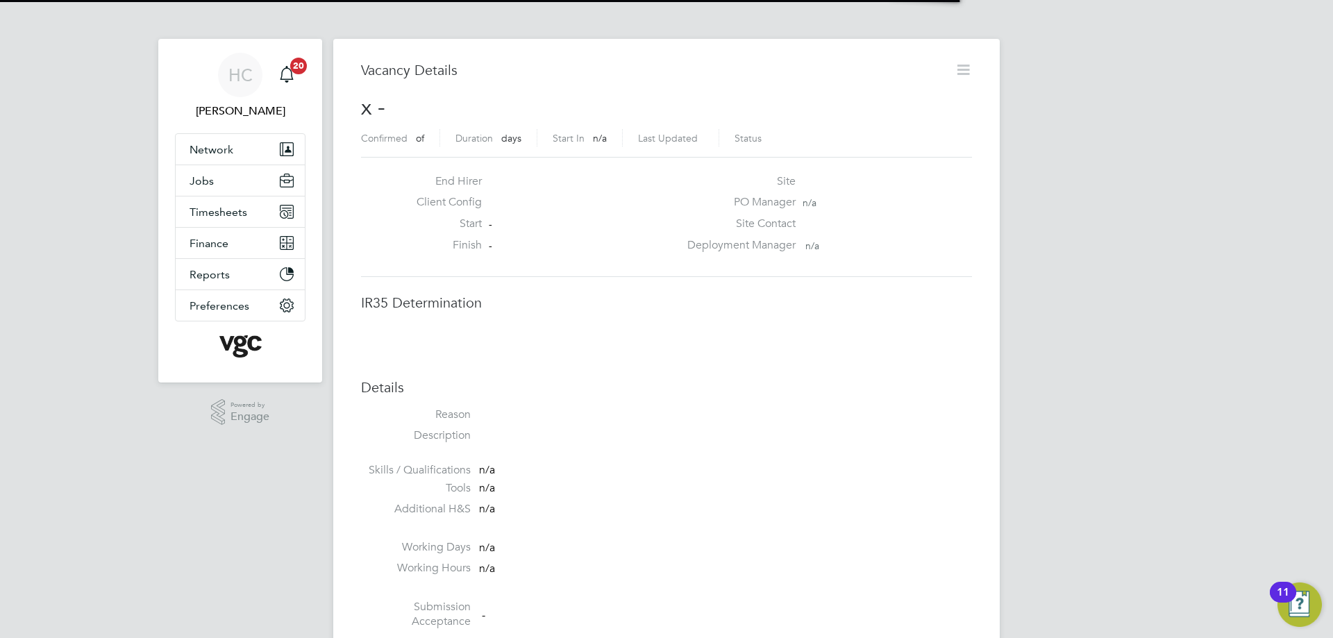 This screenshot has height=638, width=1333. What do you see at coordinates (416, 470) in the screenshot?
I see `label: Skills / Qualifications` at bounding box center [416, 470].